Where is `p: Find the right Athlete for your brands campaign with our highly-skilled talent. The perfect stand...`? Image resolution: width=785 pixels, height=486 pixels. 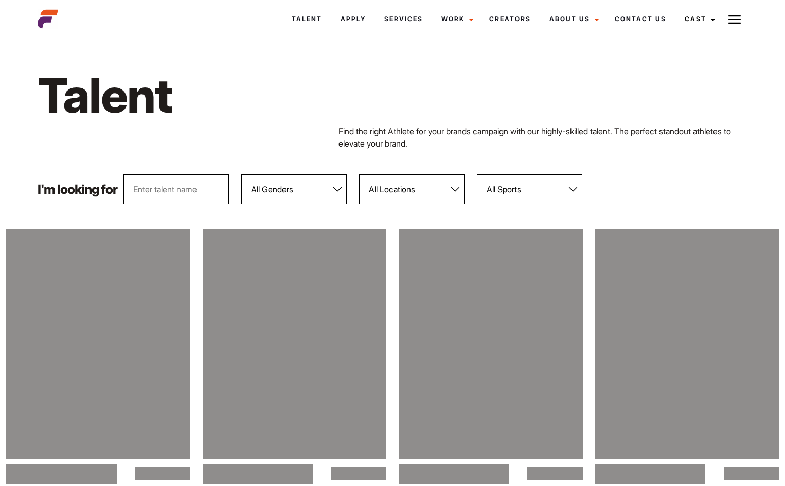 p: Find the right Athlete for your brands campaign with our highly-skilled talent. The perfect stand... is located at coordinates (542, 137).